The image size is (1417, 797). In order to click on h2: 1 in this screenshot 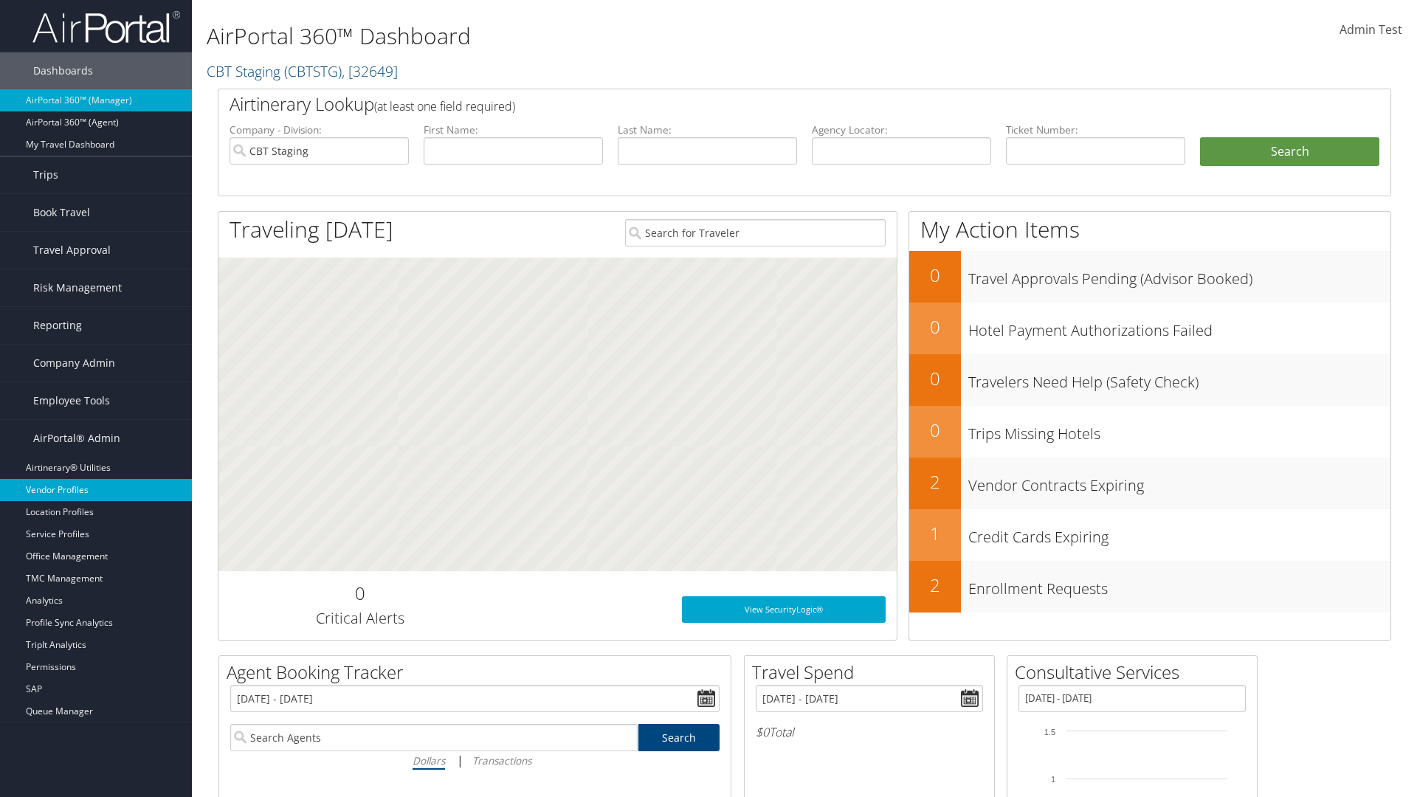, I will do `click(935, 534)`.